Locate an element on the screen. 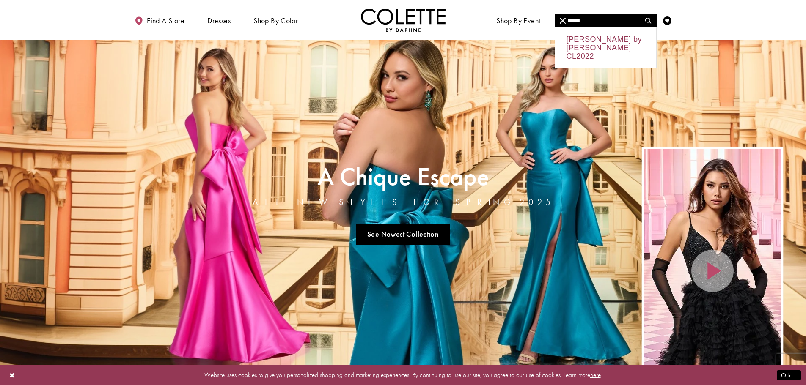 The height and width of the screenshot is (385, 806). div: Search form is located at coordinates (606, 21).